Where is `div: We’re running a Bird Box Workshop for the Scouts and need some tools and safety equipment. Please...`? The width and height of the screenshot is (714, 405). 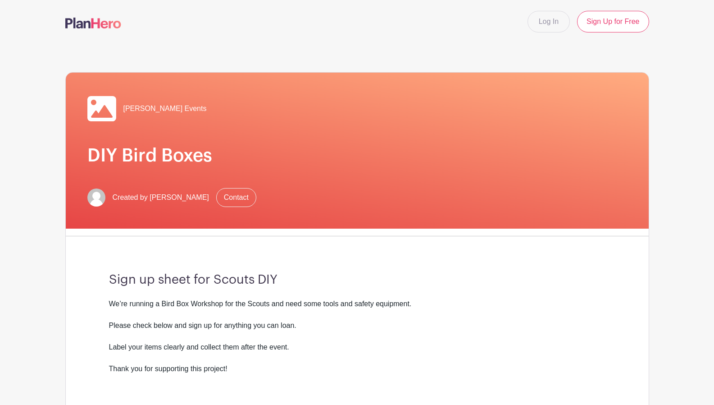
div: We’re running a Bird Box Workshop for the Scouts and need some tools and safety equipment. Please... is located at coordinates (357, 342).